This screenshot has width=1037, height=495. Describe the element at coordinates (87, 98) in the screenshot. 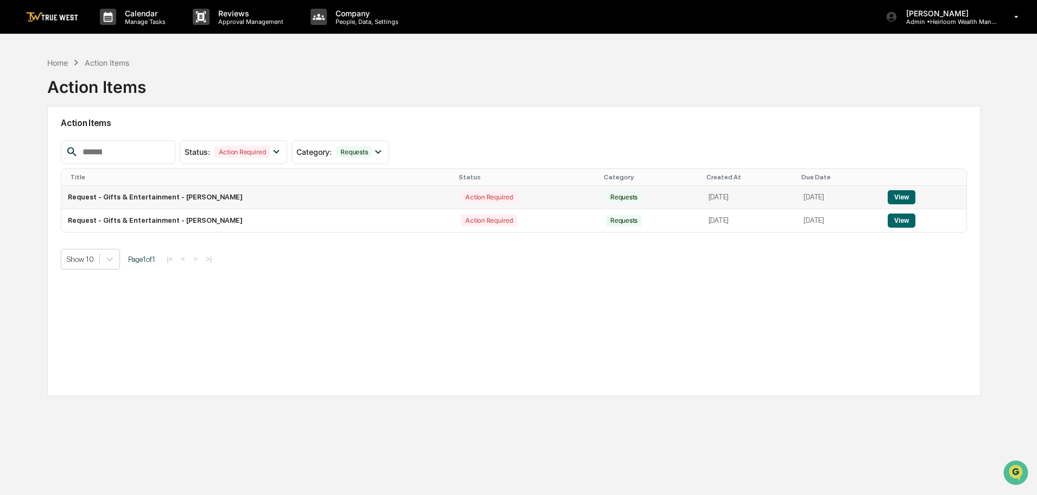

I see `div: We're available if you need us!` at that location.